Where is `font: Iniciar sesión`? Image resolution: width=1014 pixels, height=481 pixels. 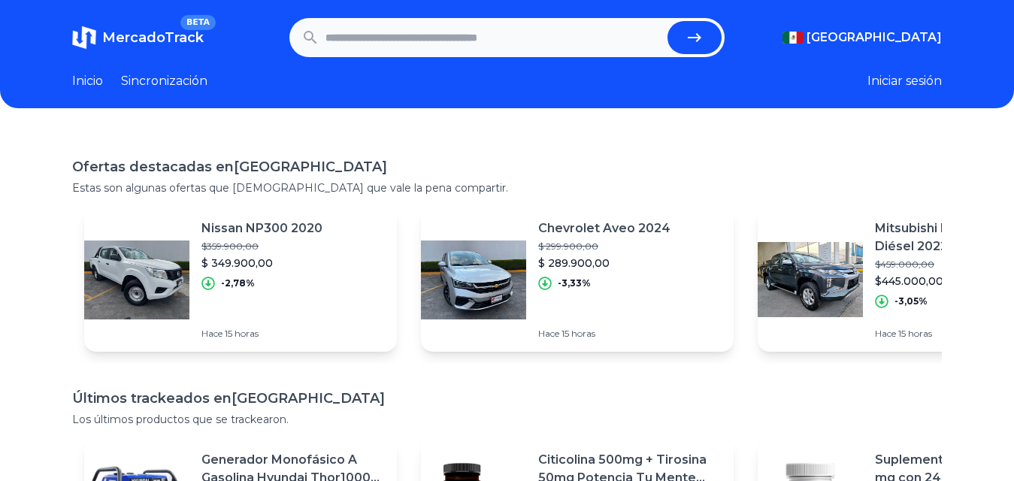 font: Iniciar sesión is located at coordinates (904, 80).